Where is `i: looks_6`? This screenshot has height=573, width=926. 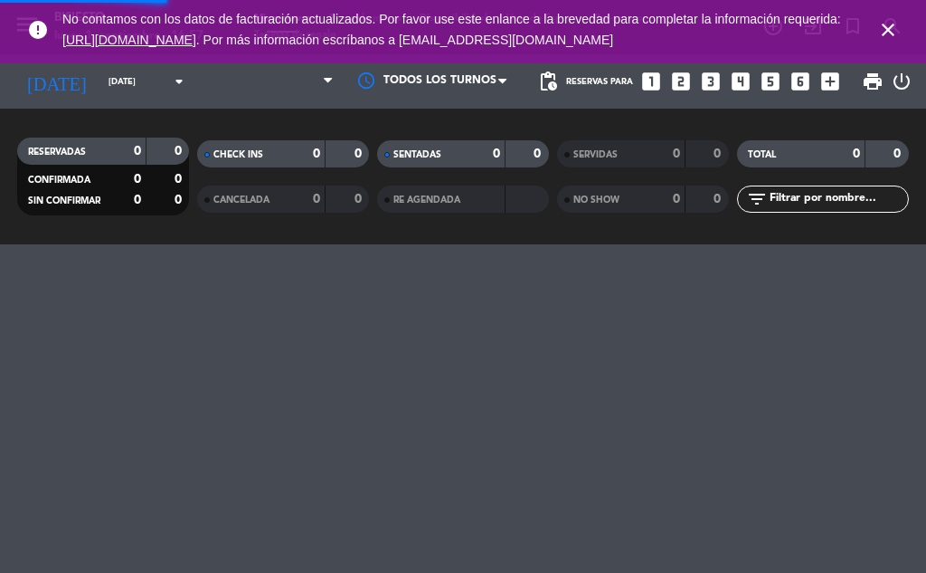
i: looks_6 is located at coordinates (801, 81).